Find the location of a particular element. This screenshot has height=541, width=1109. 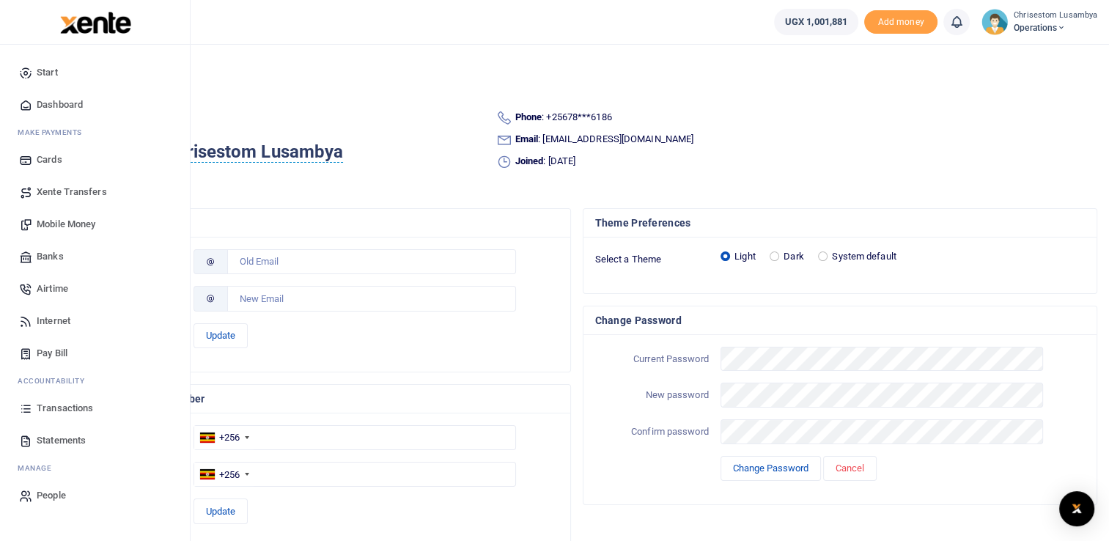

span: Banks is located at coordinates (50, 257).